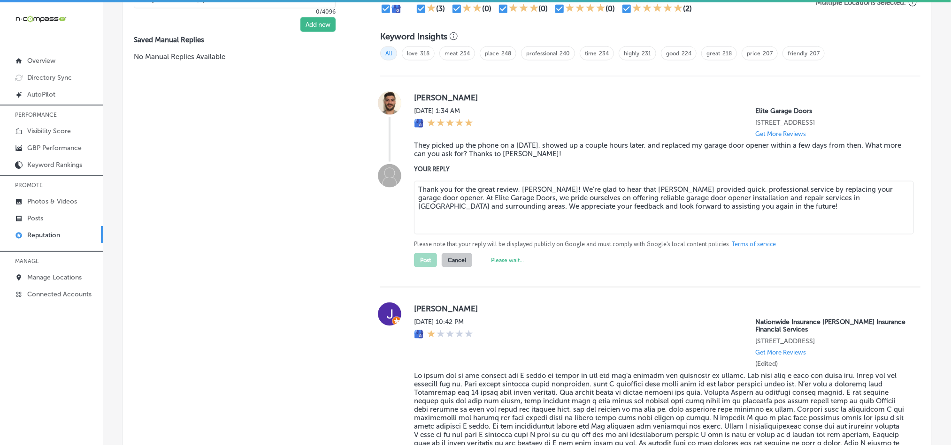 The height and width of the screenshot is (445, 951). What do you see at coordinates (564, 53) in the screenshot?
I see `a: 240` at bounding box center [564, 53].